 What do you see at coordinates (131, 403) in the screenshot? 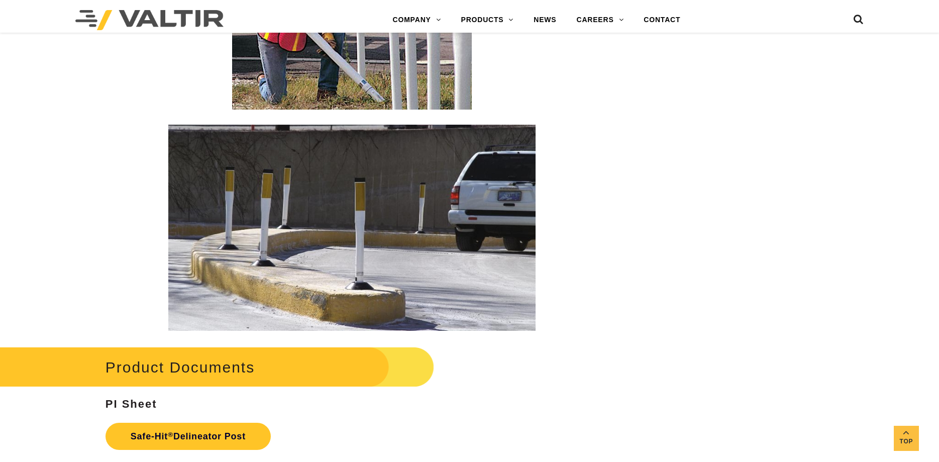
I see `strong: PI Sheet` at bounding box center [131, 403].